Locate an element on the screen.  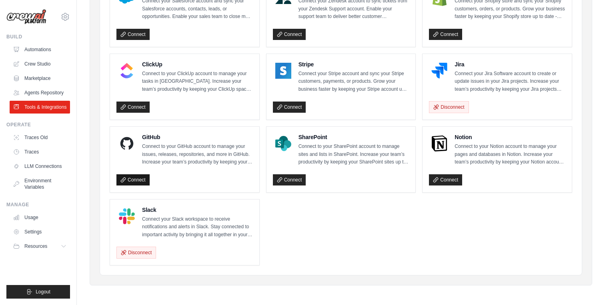
div: Operate is located at coordinates (38, 125).